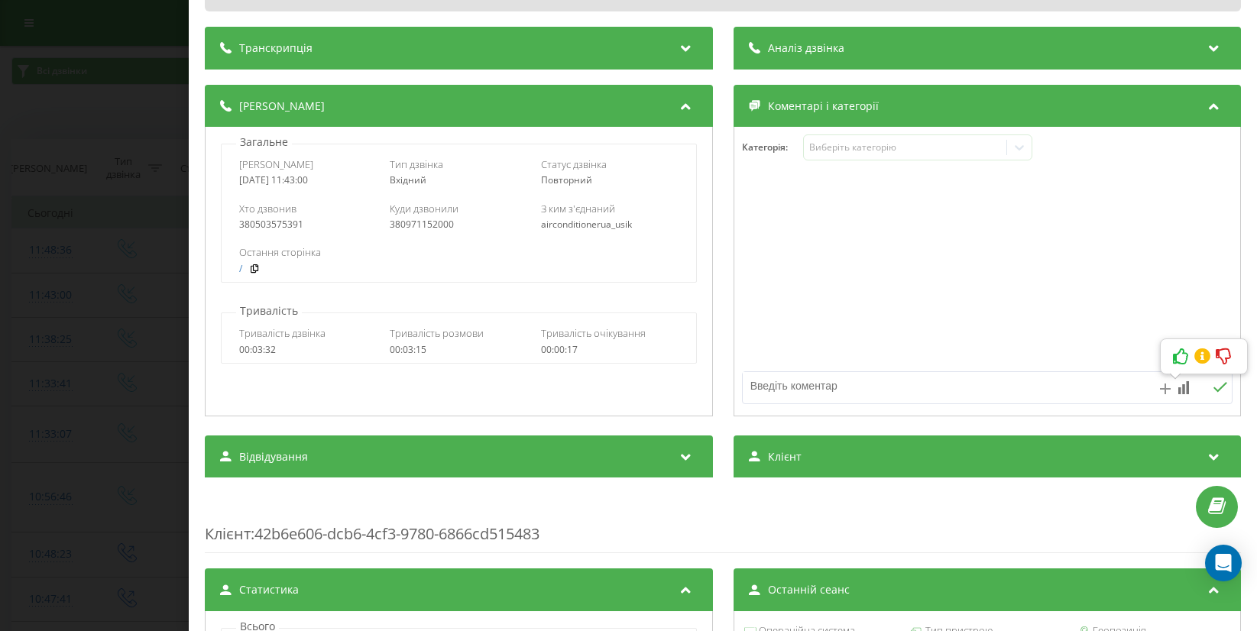  I want to click on div: 00:00:17, so click(609, 350).